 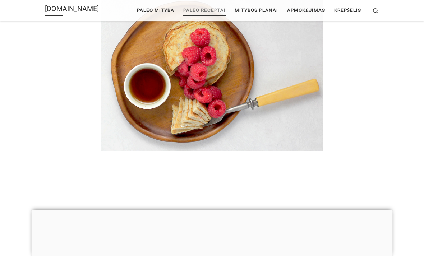 What do you see at coordinates (256, 10) in the screenshot?
I see `span: Mitybos planai` at bounding box center [256, 10].